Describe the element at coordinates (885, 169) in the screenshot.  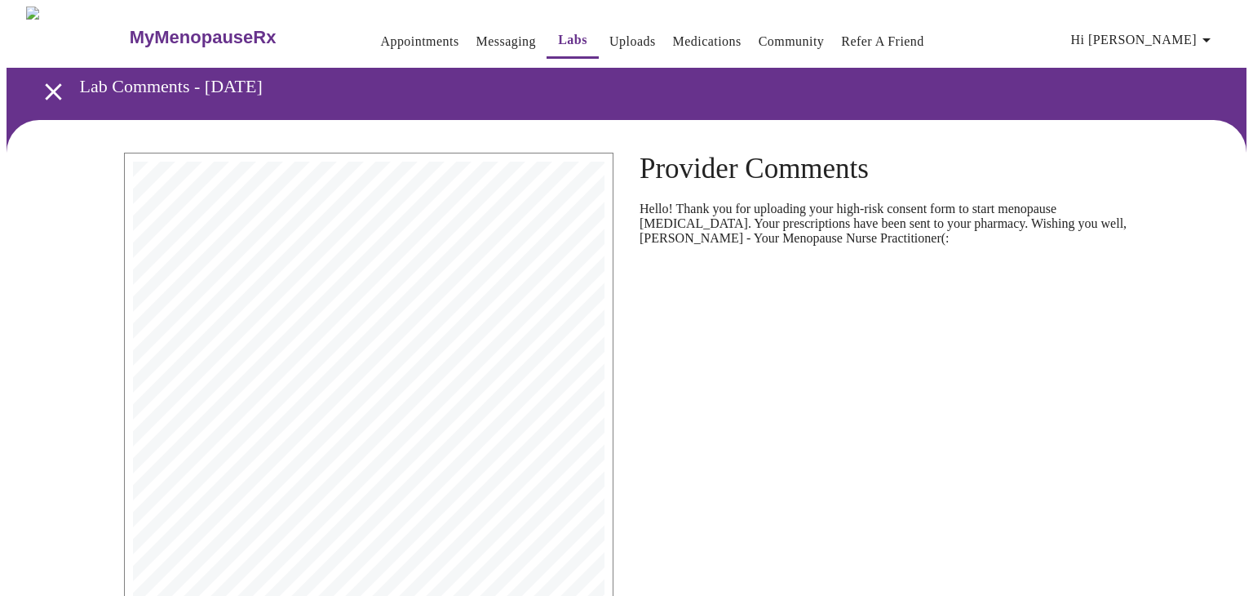
I see `h4: Provider Comments` at that location.